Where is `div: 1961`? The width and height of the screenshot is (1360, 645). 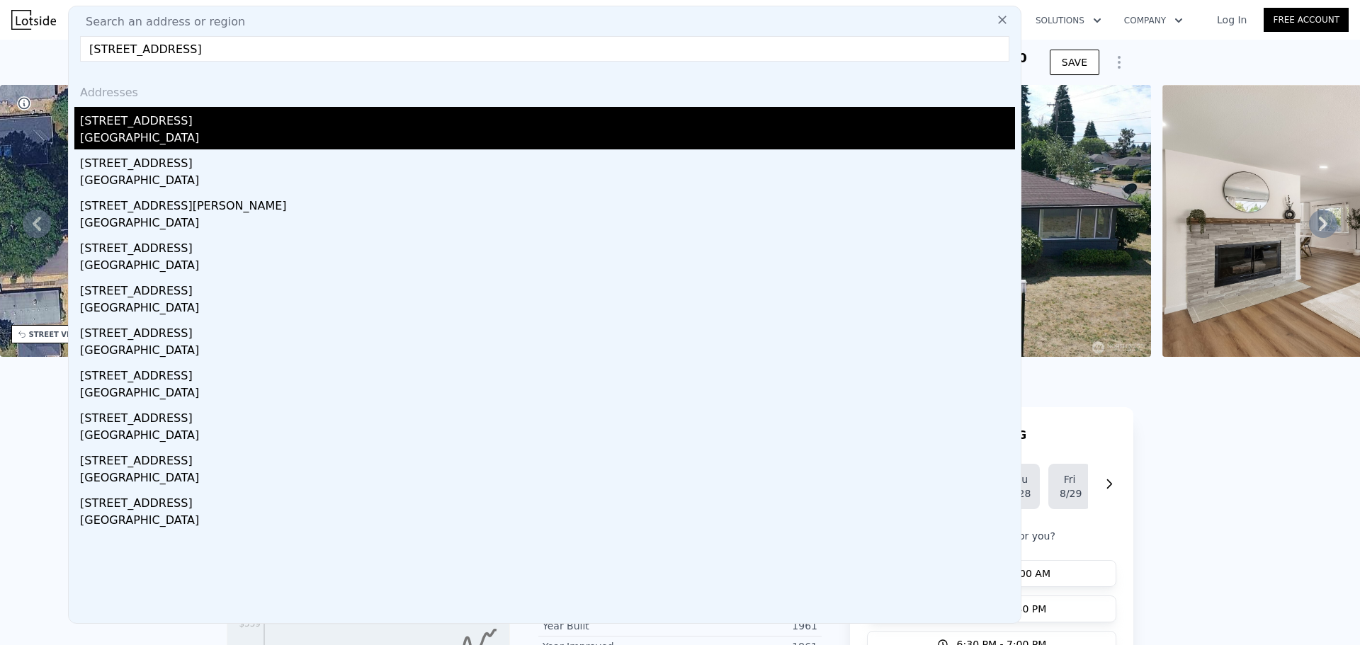
div: 1961 is located at coordinates (748, 626).